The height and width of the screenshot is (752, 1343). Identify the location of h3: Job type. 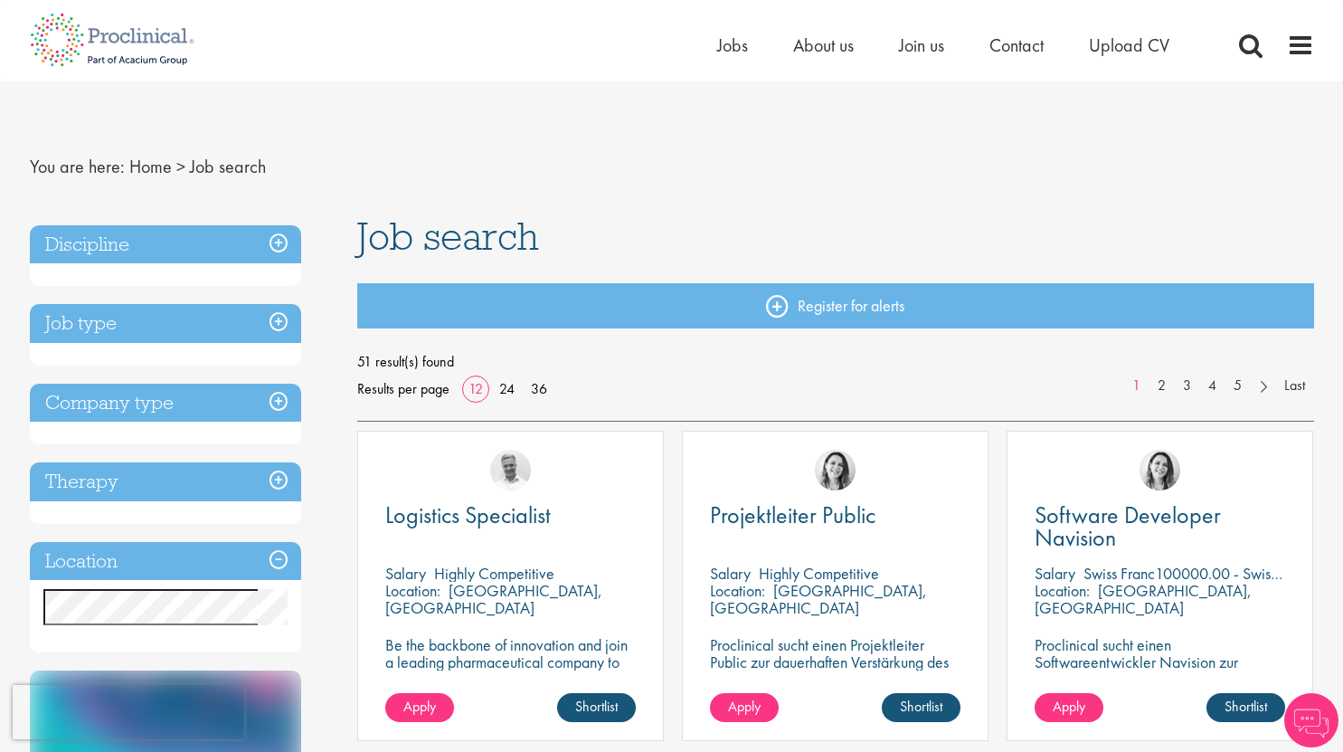
(165, 323).